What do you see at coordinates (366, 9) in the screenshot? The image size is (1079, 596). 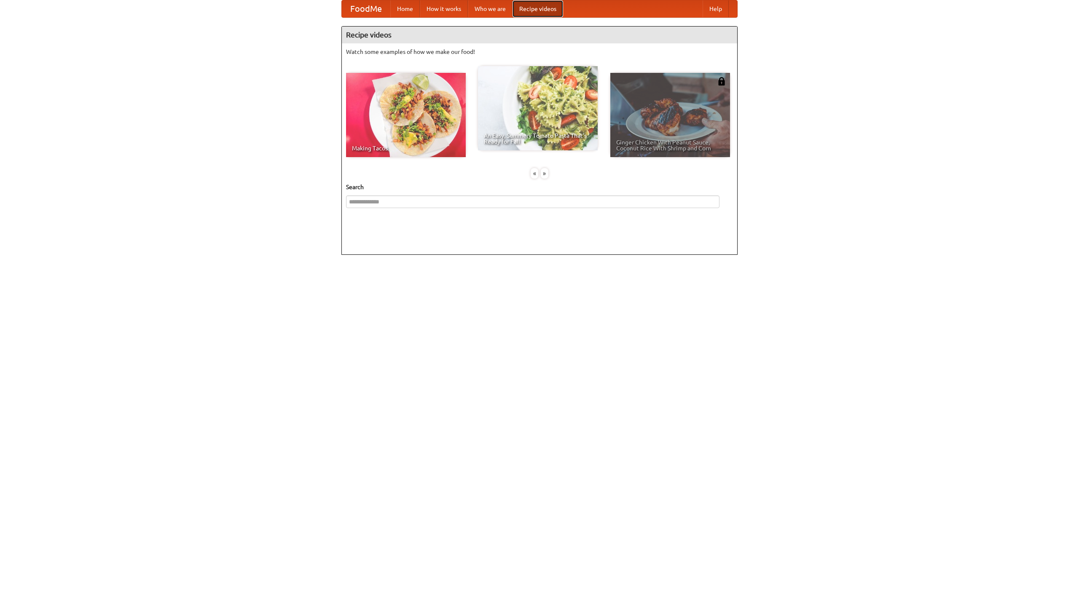 I see `a: FoodMe` at bounding box center [366, 9].